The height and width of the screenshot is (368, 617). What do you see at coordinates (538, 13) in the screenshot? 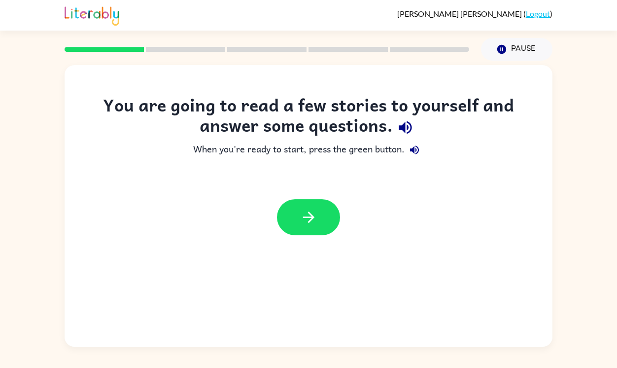
I see `a: Logout` at bounding box center [538, 13].